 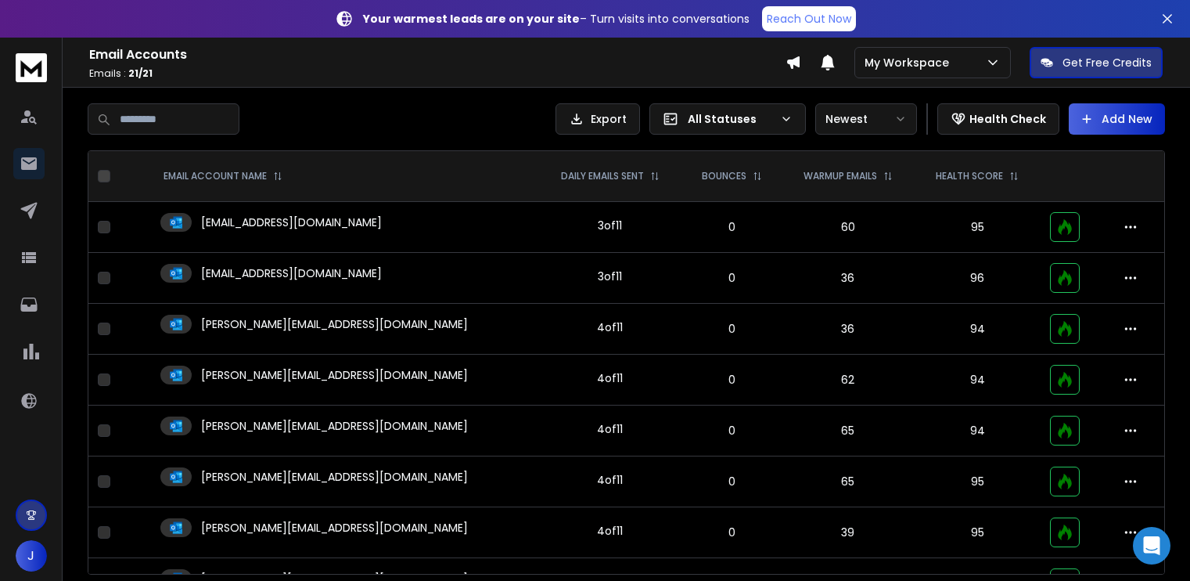 I want to click on p: Reach Out Now, so click(x=809, y=19).